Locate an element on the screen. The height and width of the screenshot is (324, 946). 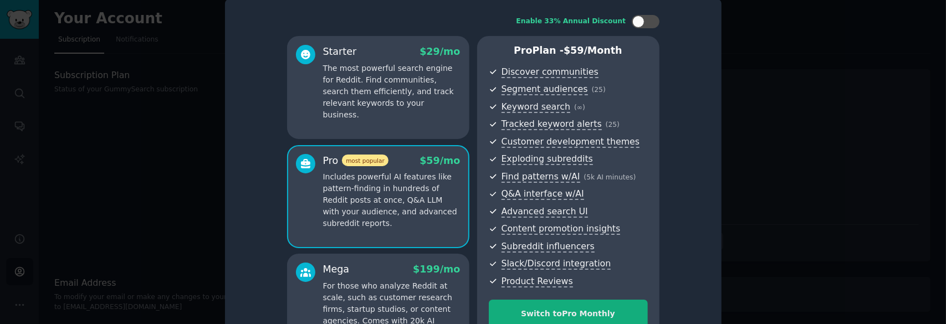
span: Customer development themes is located at coordinates (571, 142).